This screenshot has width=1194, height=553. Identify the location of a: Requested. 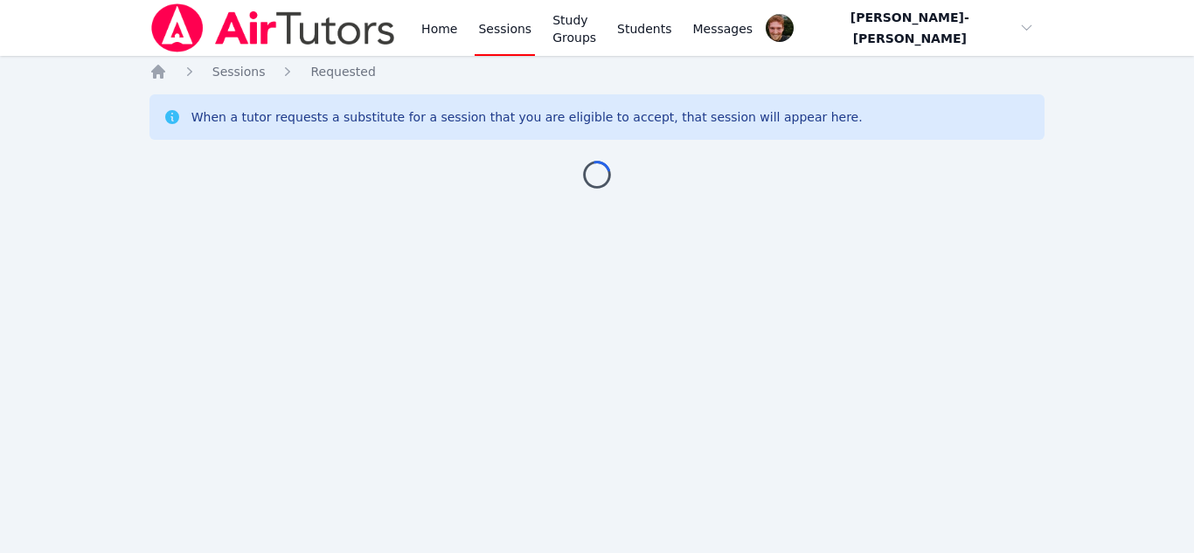
(343, 72).